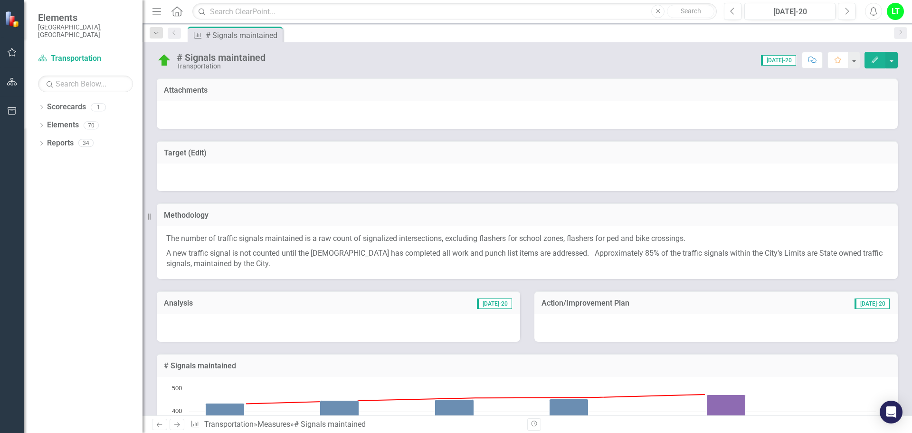 This screenshot has height=433, width=912. What do you see at coordinates (895, 11) in the screenshot?
I see `button: LT` at bounding box center [895, 11].